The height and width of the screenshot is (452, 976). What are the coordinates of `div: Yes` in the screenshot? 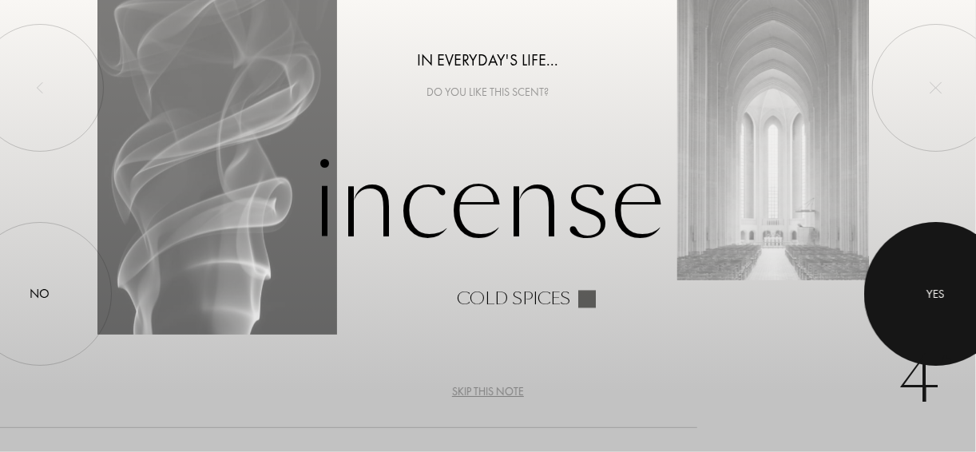 It's located at (936, 294).